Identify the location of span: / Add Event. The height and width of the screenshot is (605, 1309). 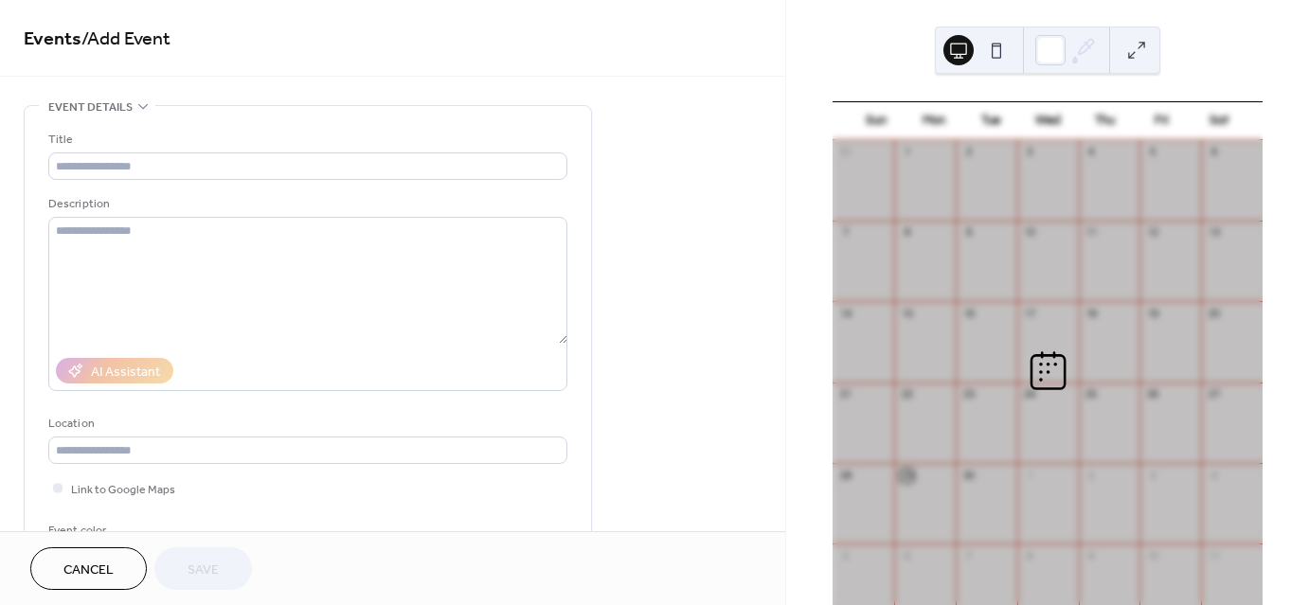
(126, 39).